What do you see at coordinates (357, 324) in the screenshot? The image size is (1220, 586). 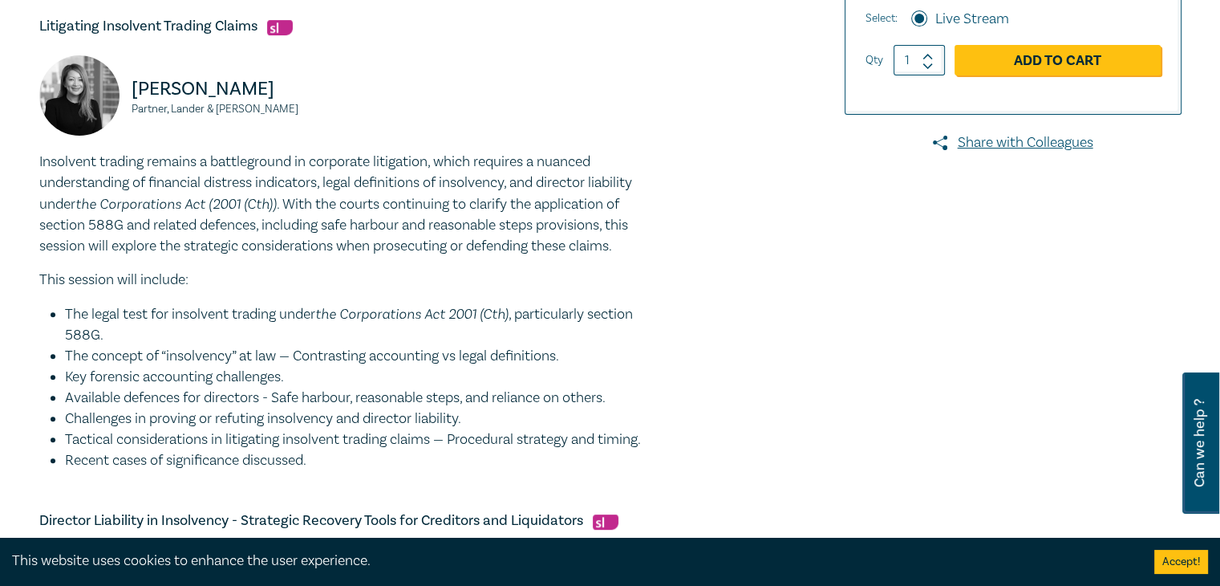 I see `li: The legal test for insolvent trading under , particularly section 588G.` at bounding box center [357, 324].